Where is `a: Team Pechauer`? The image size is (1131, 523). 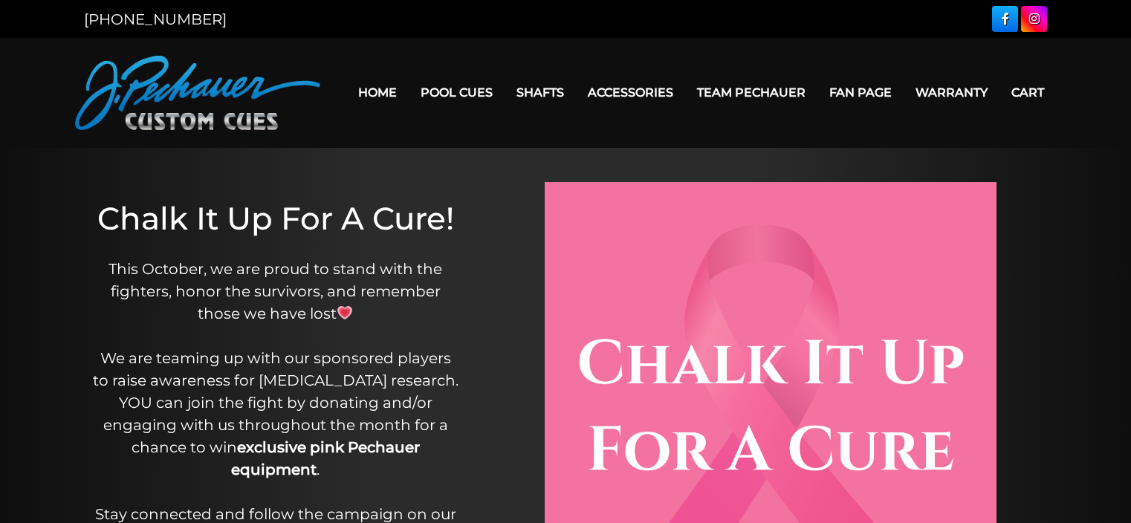 a: Team Pechauer is located at coordinates (751, 92).